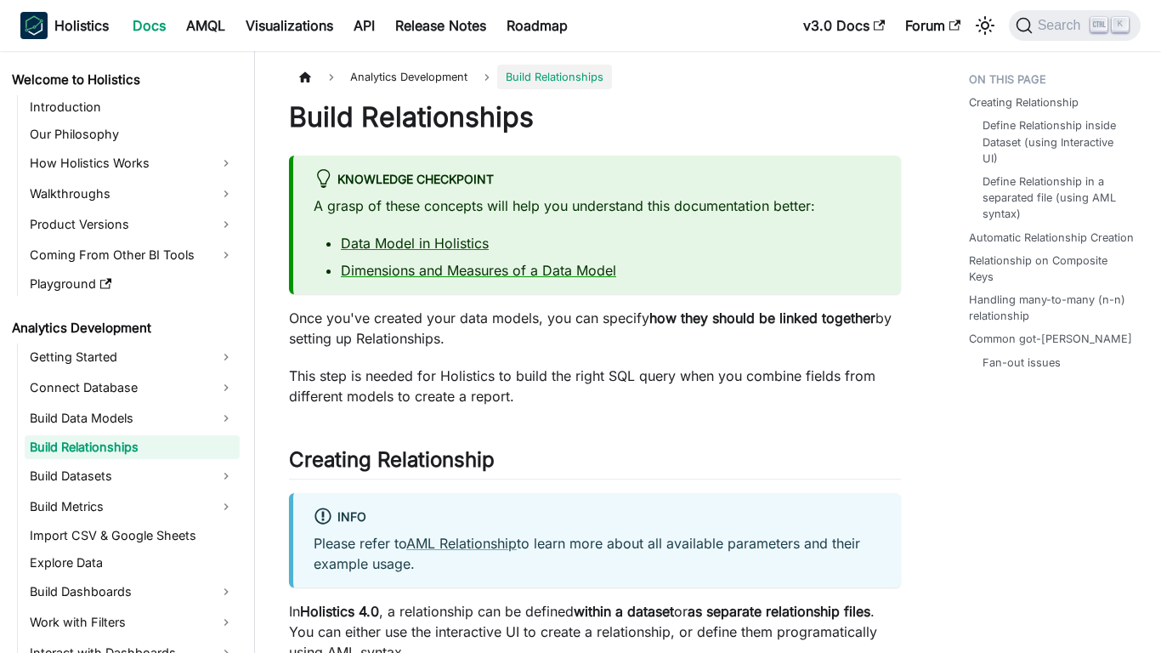 This screenshot has width=1161, height=653. What do you see at coordinates (596, 517) in the screenshot?
I see `div: info` at bounding box center [596, 517].